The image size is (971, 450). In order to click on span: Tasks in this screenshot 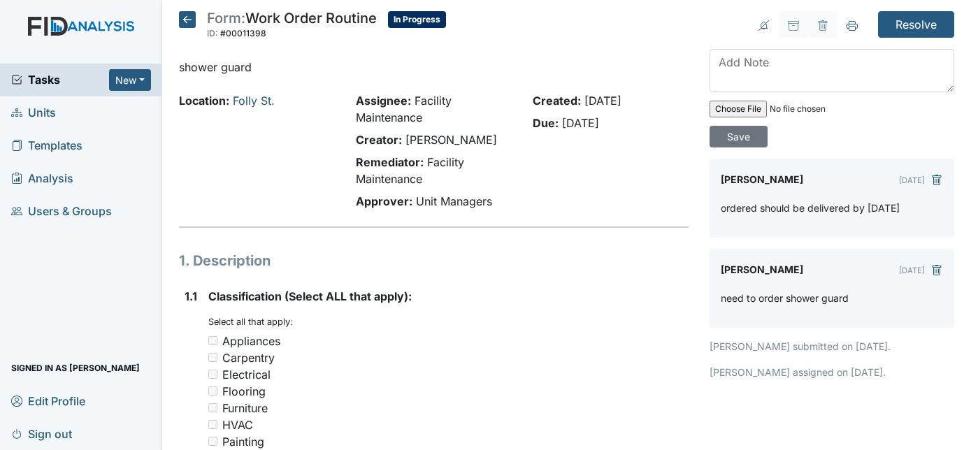, I will do `click(60, 80)`.